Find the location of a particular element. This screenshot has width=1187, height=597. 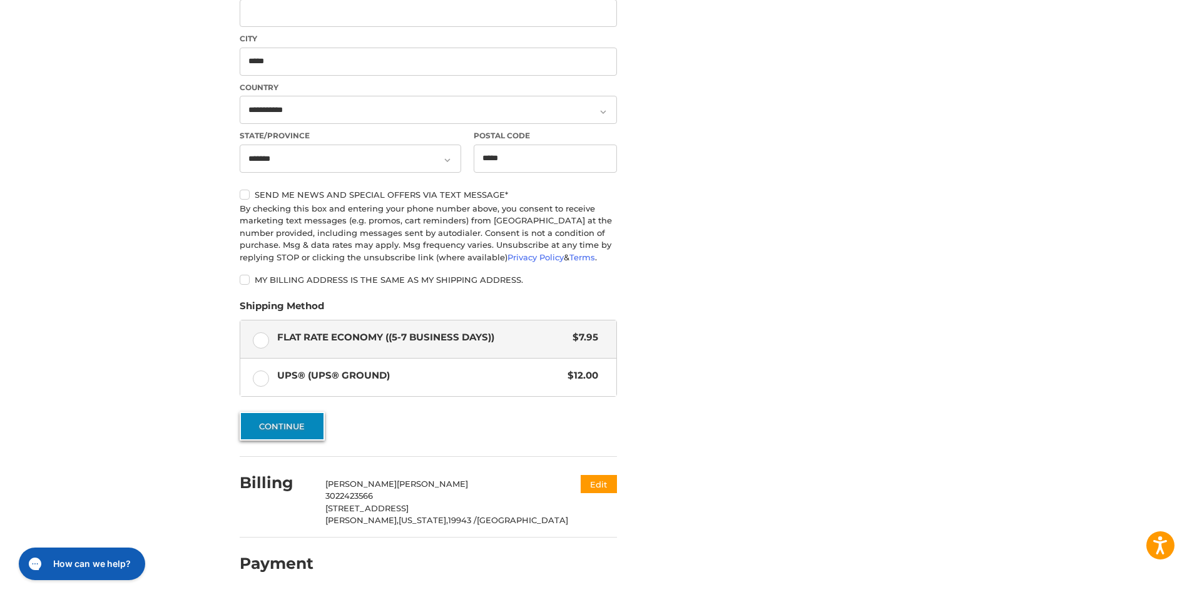

h2: How can we help? is located at coordinates (79, 21).